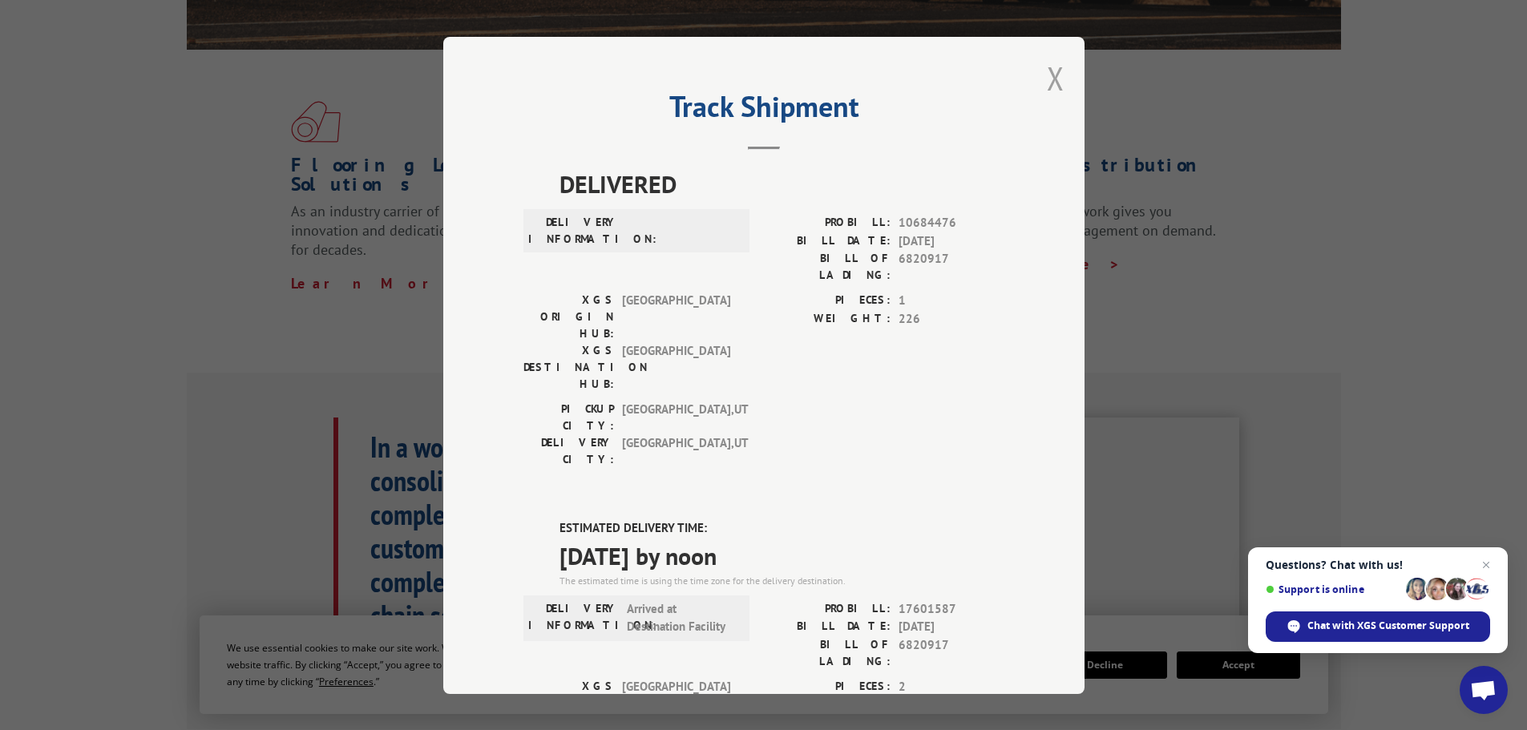  Describe the element at coordinates (951, 686) in the screenshot. I see `span: 2` at that location.